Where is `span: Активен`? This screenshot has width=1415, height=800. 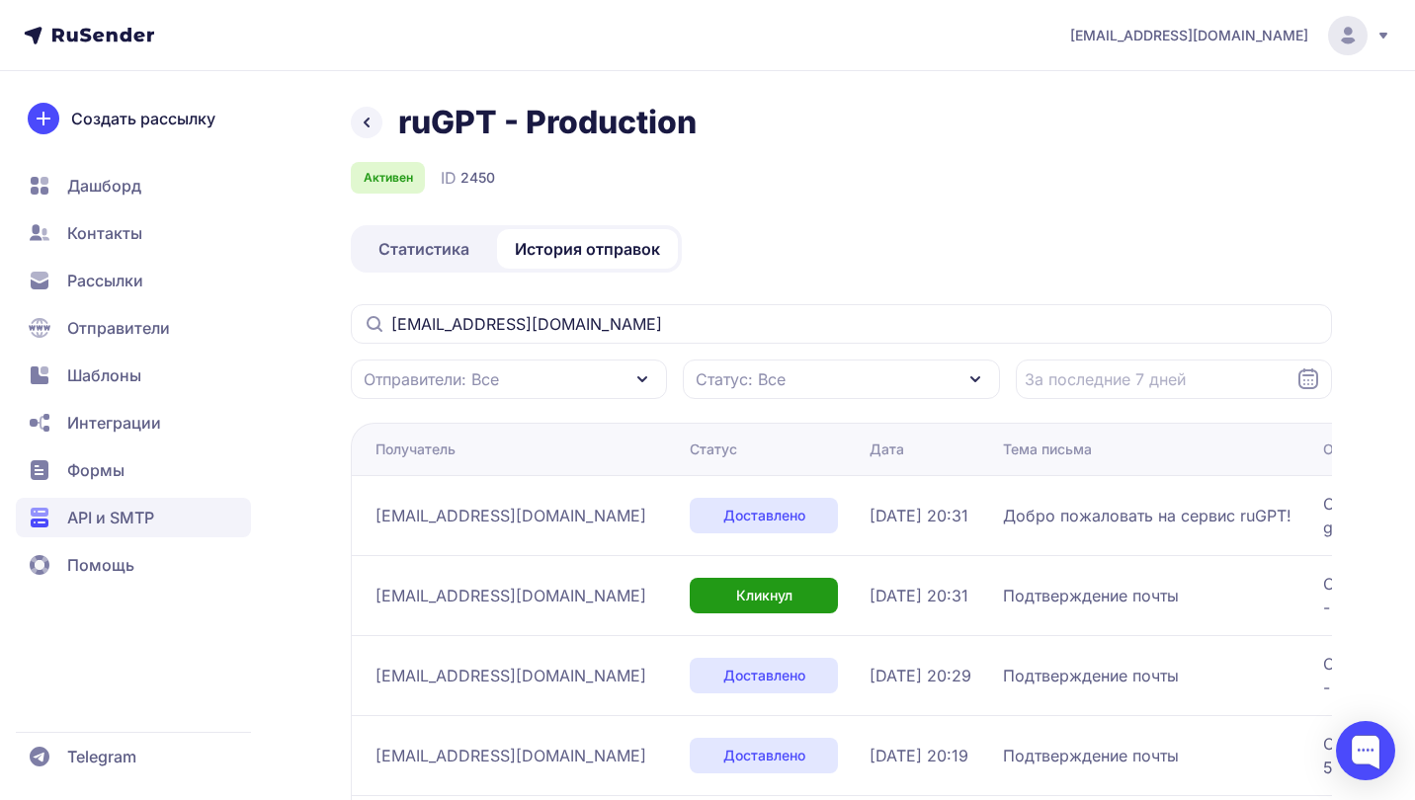 span: Активен is located at coordinates (388, 178).